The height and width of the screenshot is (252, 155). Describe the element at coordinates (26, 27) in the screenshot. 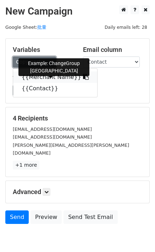

I see `small: Google Sheet:` at that location.